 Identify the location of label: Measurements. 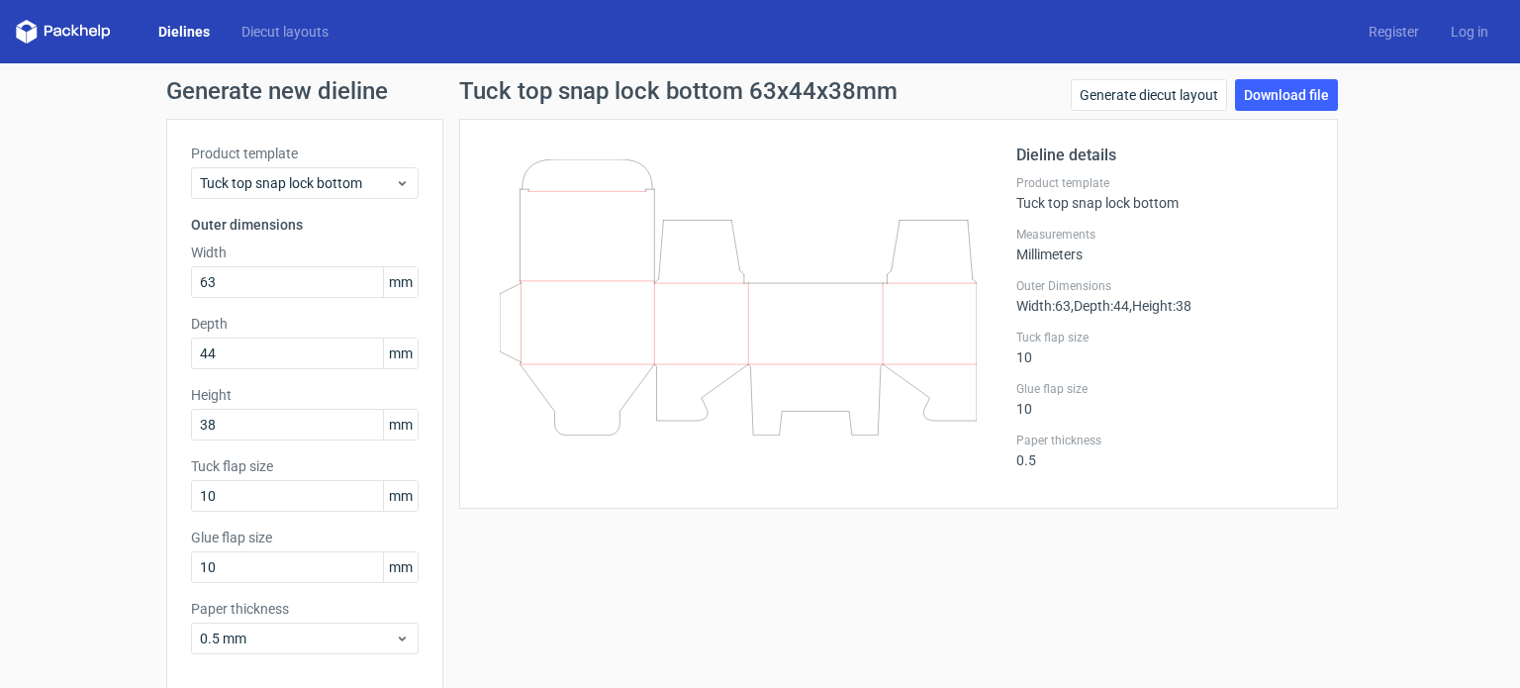
(1165, 235).